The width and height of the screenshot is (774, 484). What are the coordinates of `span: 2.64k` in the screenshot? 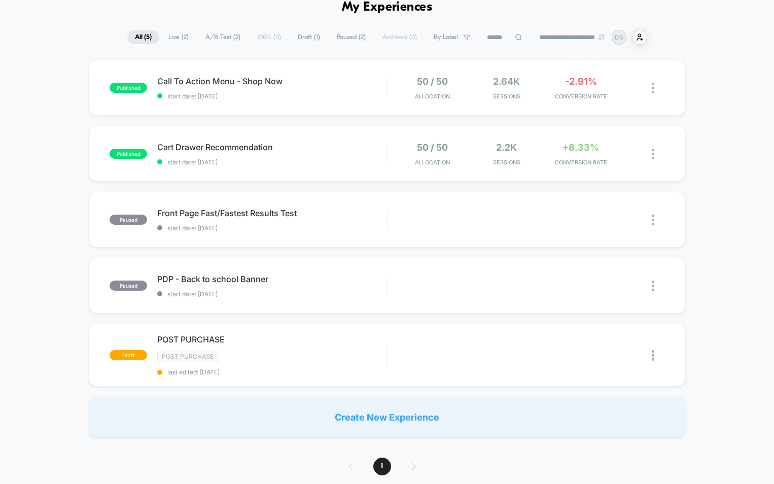 It's located at (506, 81).